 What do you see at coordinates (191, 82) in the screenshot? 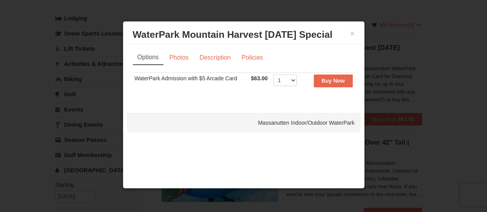
I see `td: WaterPark Admission with $5 Arcade Card` at bounding box center [191, 82].